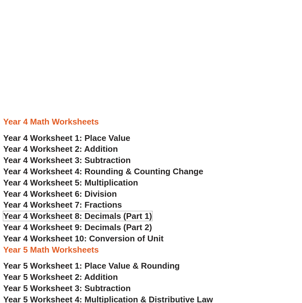  I want to click on span: Year 4 Worksheet 8: Decimals (Part 1), so click(78, 216).